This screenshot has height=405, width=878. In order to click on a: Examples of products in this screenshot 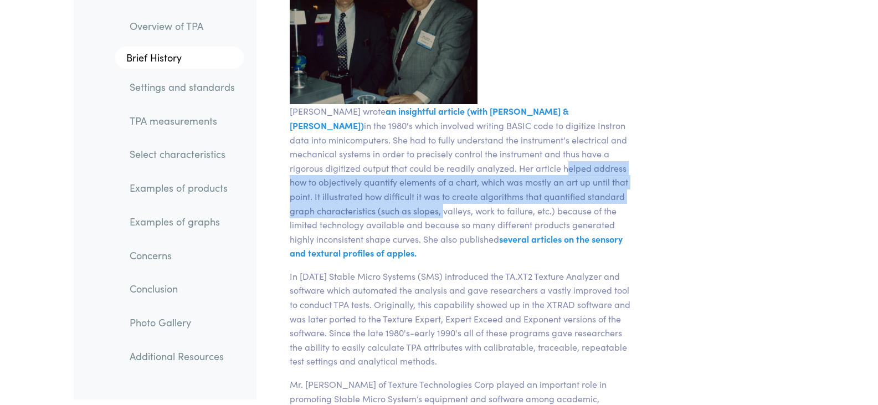, I will do `click(182, 188)`.